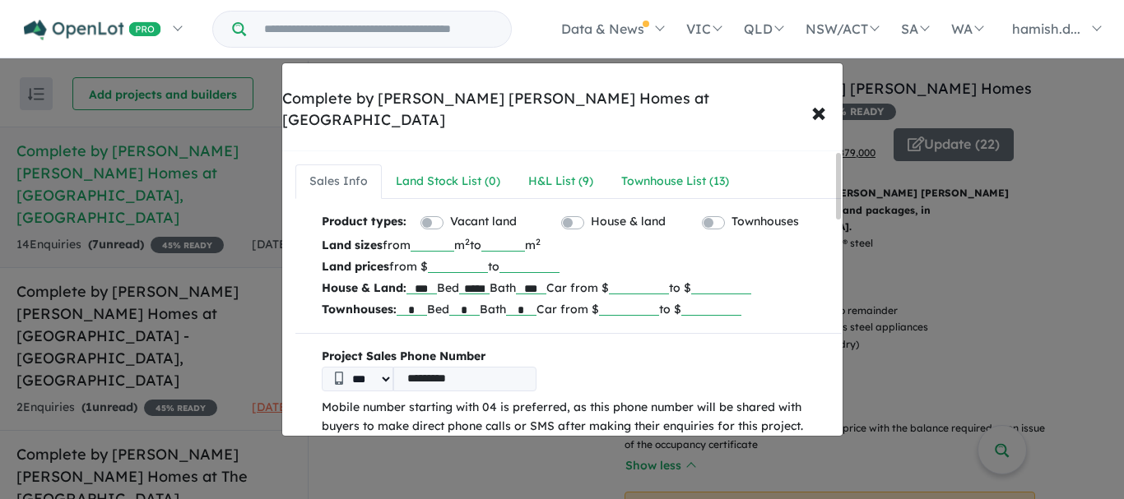 The image size is (1124, 499). Describe the element at coordinates (575, 245) in the screenshot. I see `p: from m to m` at that location.